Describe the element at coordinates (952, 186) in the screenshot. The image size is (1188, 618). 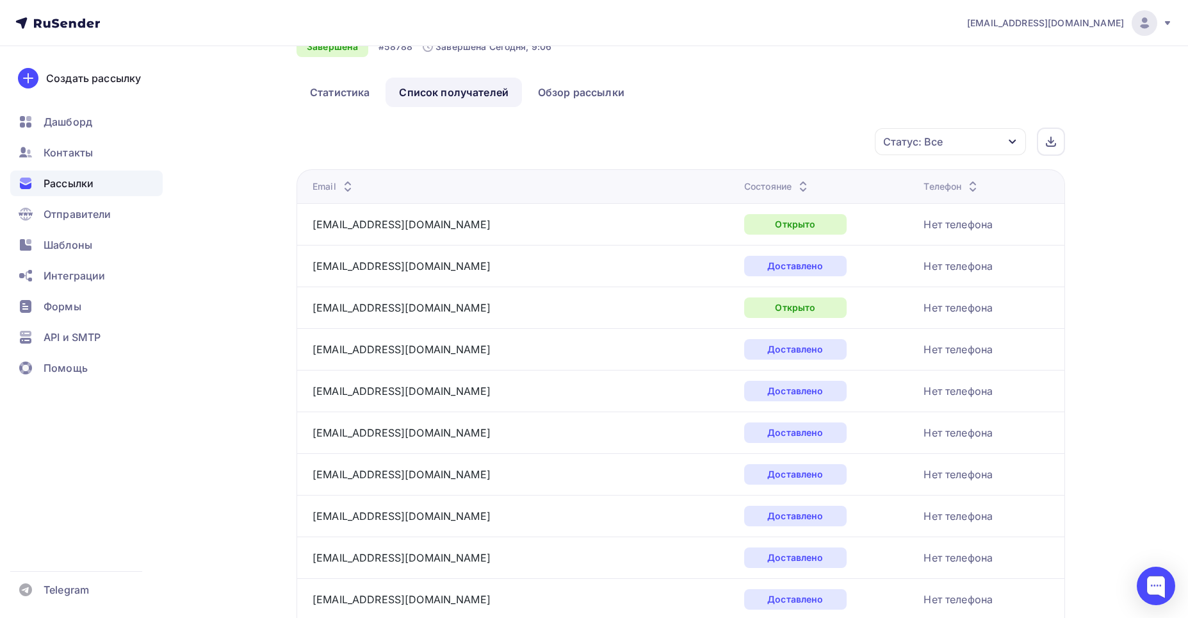
I see `div: Телефон` at that location.